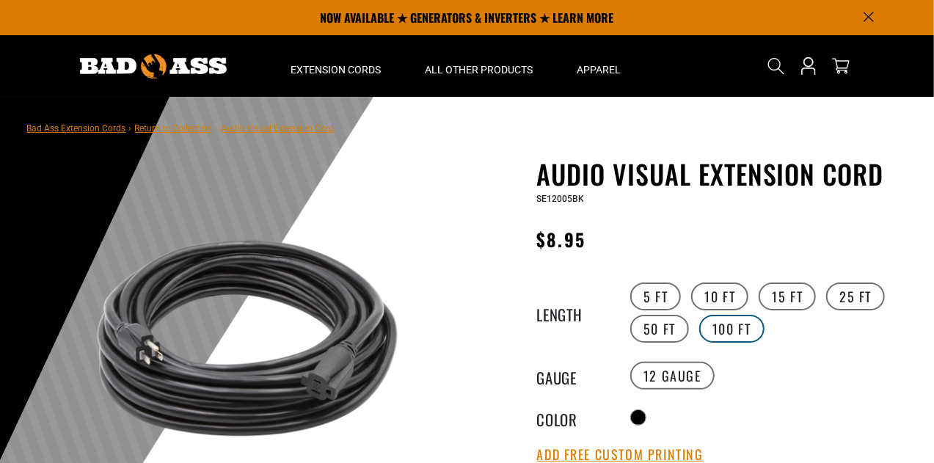 This screenshot has height=463, width=934. What do you see at coordinates (174, 128) in the screenshot?
I see `a: Return to Collection` at bounding box center [174, 128].